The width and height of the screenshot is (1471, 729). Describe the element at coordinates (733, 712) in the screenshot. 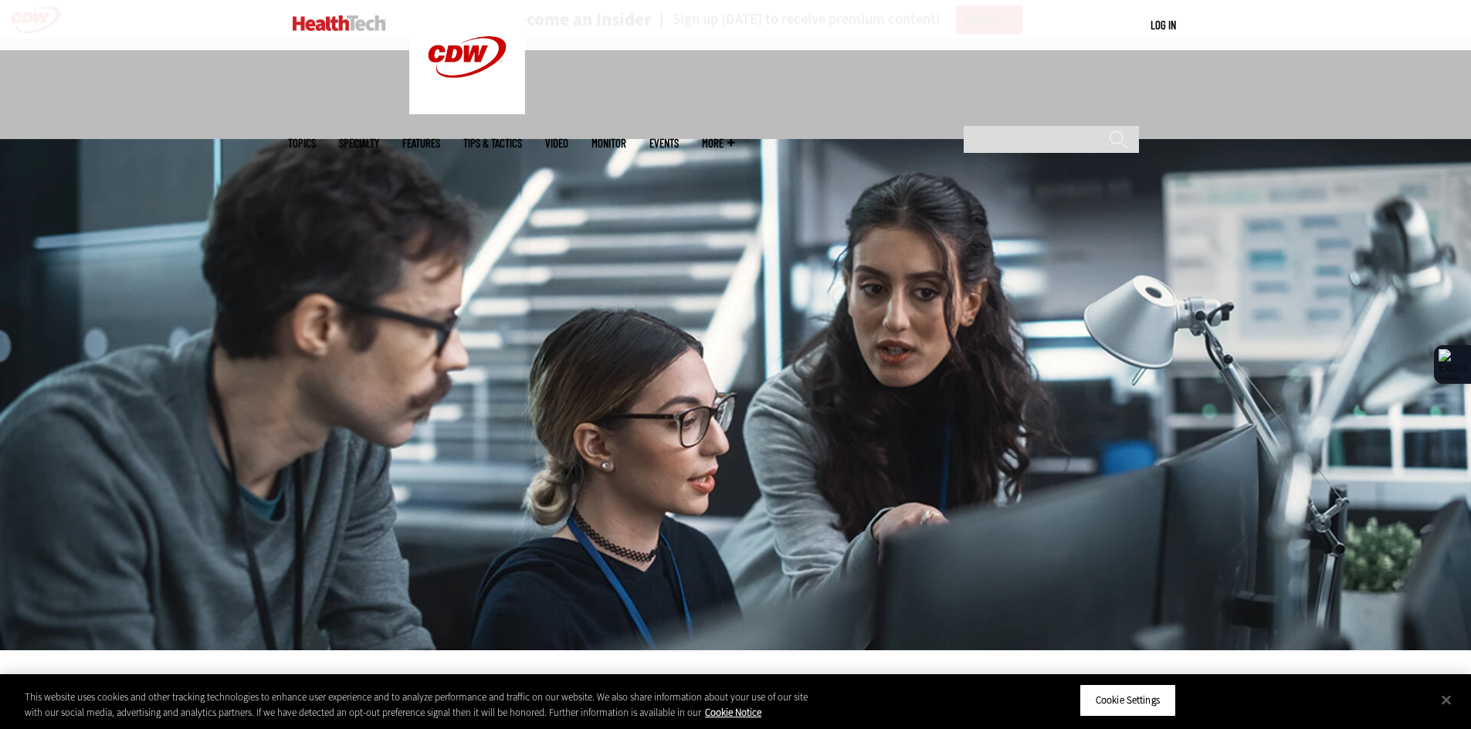

I see `a: More information about your privacy` at that location.